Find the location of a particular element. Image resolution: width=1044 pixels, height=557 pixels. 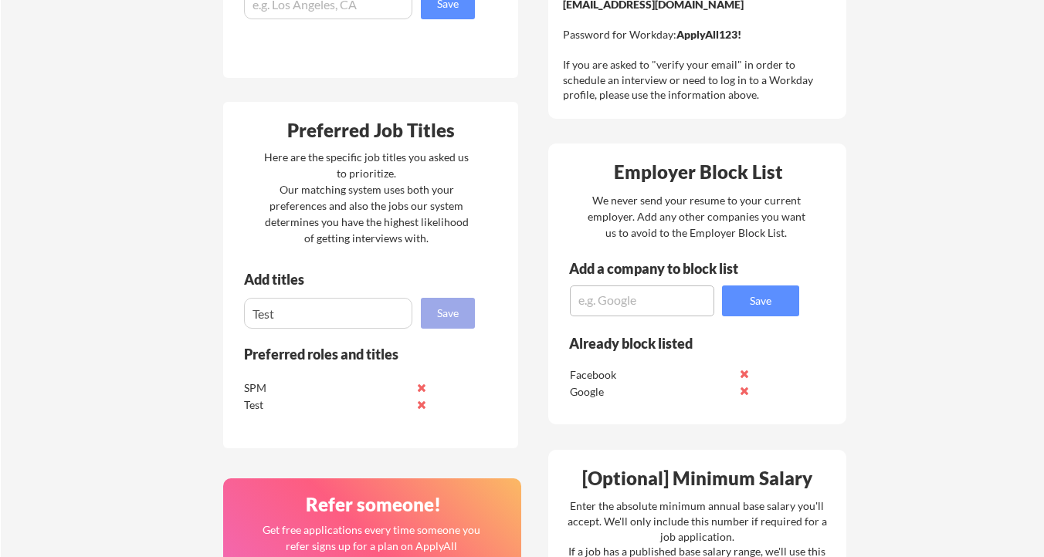

div: Employer Block List is located at coordinates (698, 172).